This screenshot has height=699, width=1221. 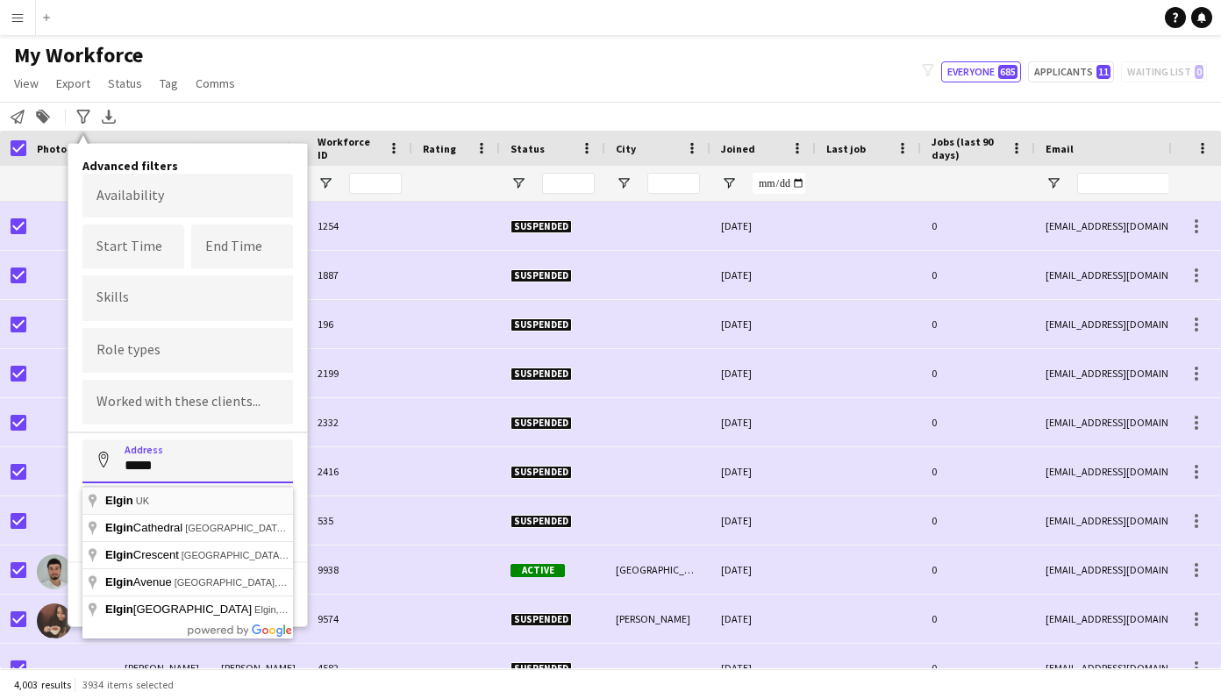 I want to click on span: Photo, so click(x=52, y=148).